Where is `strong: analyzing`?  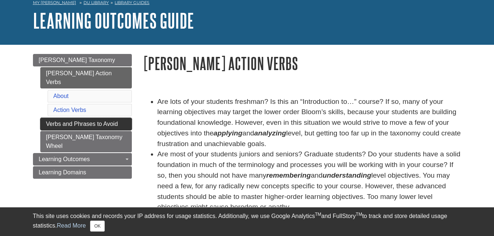
strong: analyzing is located at coordinates (270, 133).